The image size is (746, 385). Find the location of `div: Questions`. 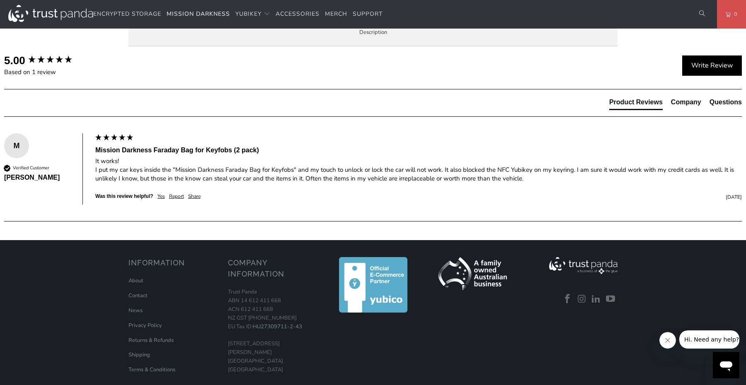

div: Questions is located at coordinates (726, 102).